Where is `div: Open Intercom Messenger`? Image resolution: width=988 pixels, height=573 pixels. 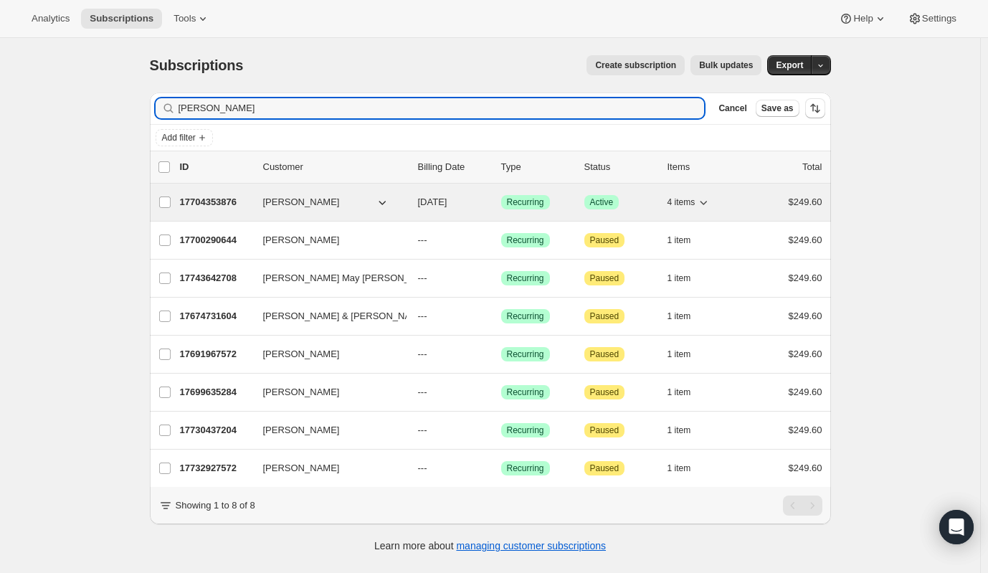
div: Open Intercom Messenger is located at coordinates (957, 527).